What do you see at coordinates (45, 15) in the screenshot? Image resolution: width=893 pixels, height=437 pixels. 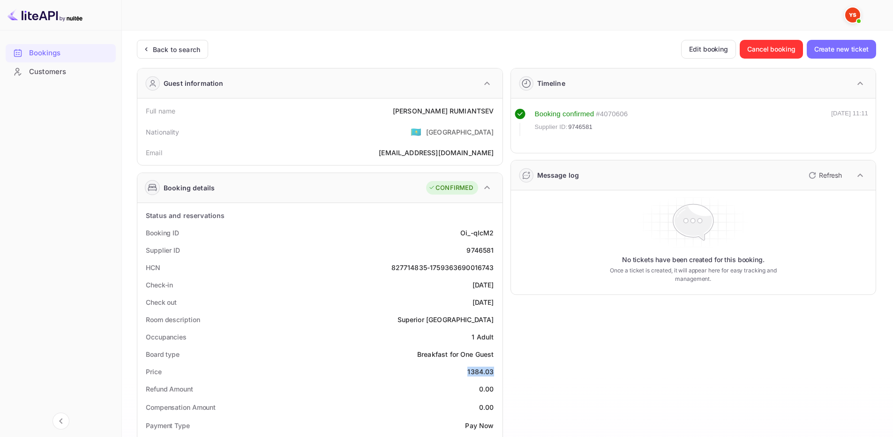 I see `img: LiteAPI logo` at bounding box center [45, 15].